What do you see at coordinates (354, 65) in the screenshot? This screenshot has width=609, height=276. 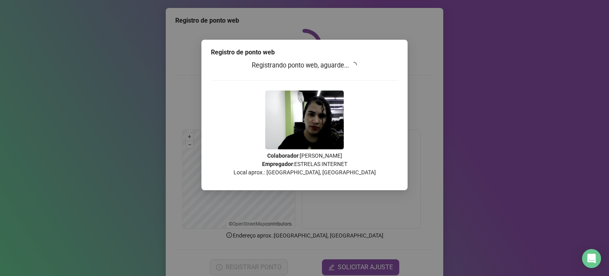 I see `span: loading` at bounding box center [354, 65].